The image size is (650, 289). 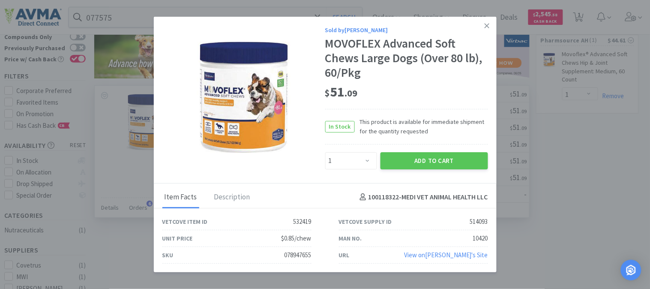 What do you see at coordinates (344, 255) in the screenshot?
I see `div: URL` at bounding box center [344, 255].